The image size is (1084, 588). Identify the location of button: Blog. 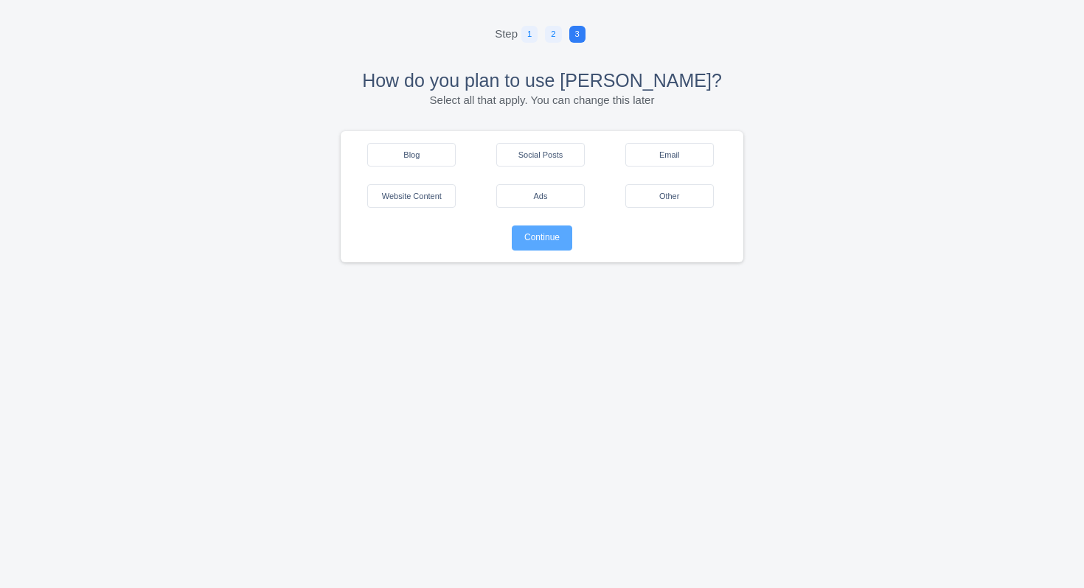
(411, 155).